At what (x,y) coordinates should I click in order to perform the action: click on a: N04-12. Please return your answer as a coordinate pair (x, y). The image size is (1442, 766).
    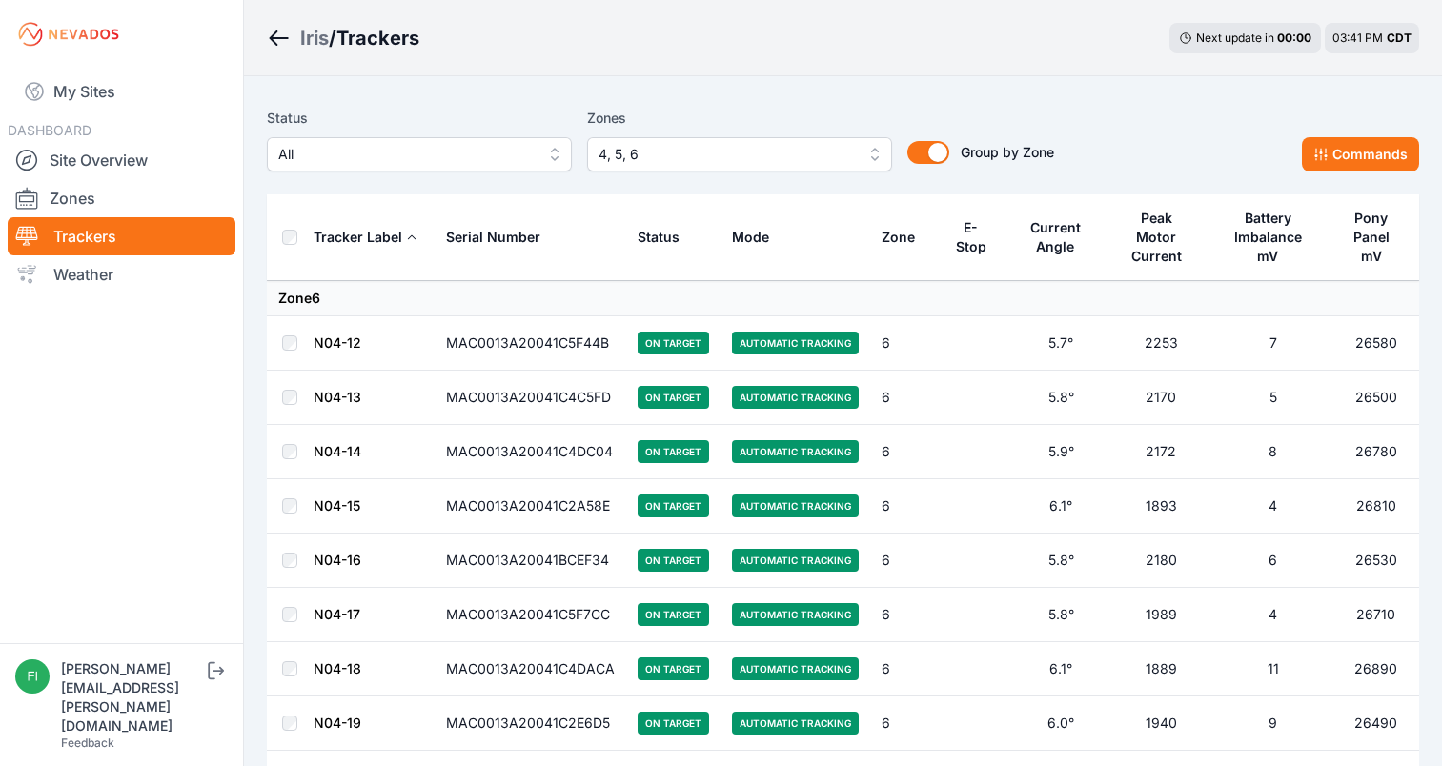
    Looking at the image, I should click on (337, 342).